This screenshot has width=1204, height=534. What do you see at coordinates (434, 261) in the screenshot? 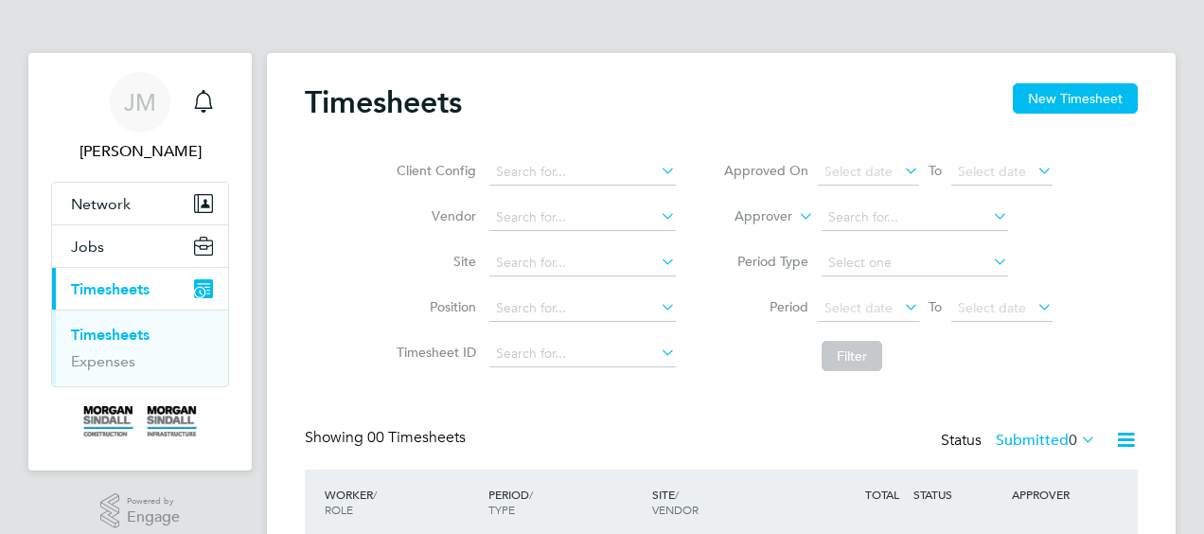
I see `label: Site` at bounding box center [434, 261].